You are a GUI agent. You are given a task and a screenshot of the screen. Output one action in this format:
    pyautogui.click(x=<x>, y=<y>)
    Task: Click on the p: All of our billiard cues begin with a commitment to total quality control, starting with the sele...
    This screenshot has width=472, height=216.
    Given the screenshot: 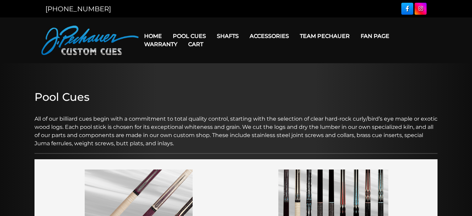 What is the action you would take?
    pyautogui.click(x=236, y=127)
    